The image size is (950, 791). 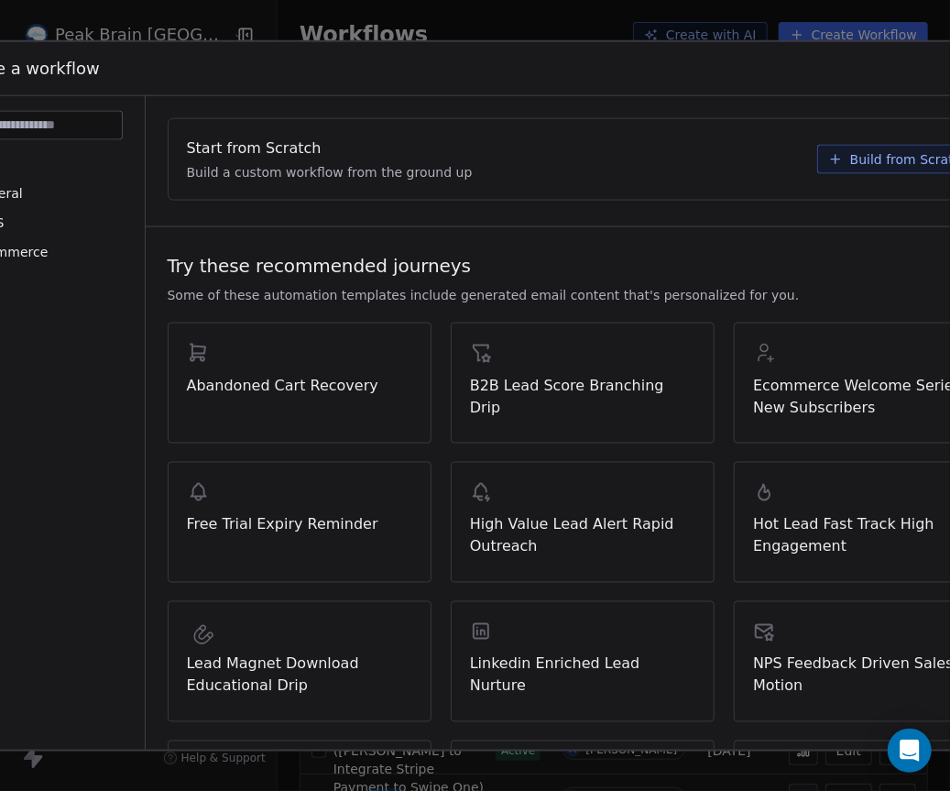 What do you see at coordinates (320, 265) in the screenshot?
I see `span: Try these recommended journeys` at bounding box center [320, 265].